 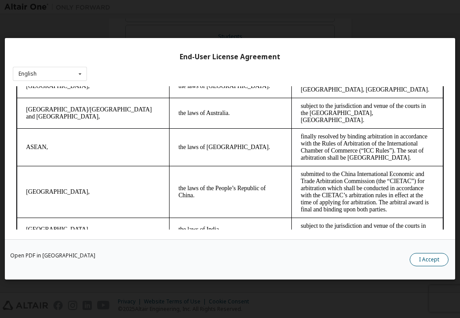 I want to click on td: the laws of India., so click(x=218, y=143).